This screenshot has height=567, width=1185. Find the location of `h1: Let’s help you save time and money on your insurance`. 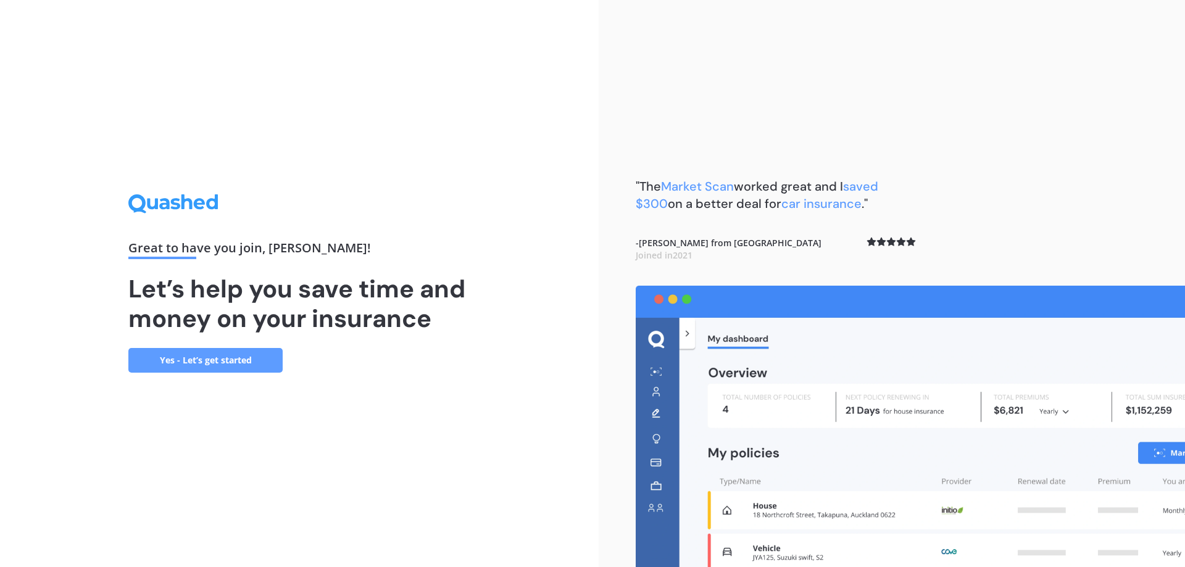

h1: Let’s help you save time and money on your insurance is located at coordinates (299, 304).